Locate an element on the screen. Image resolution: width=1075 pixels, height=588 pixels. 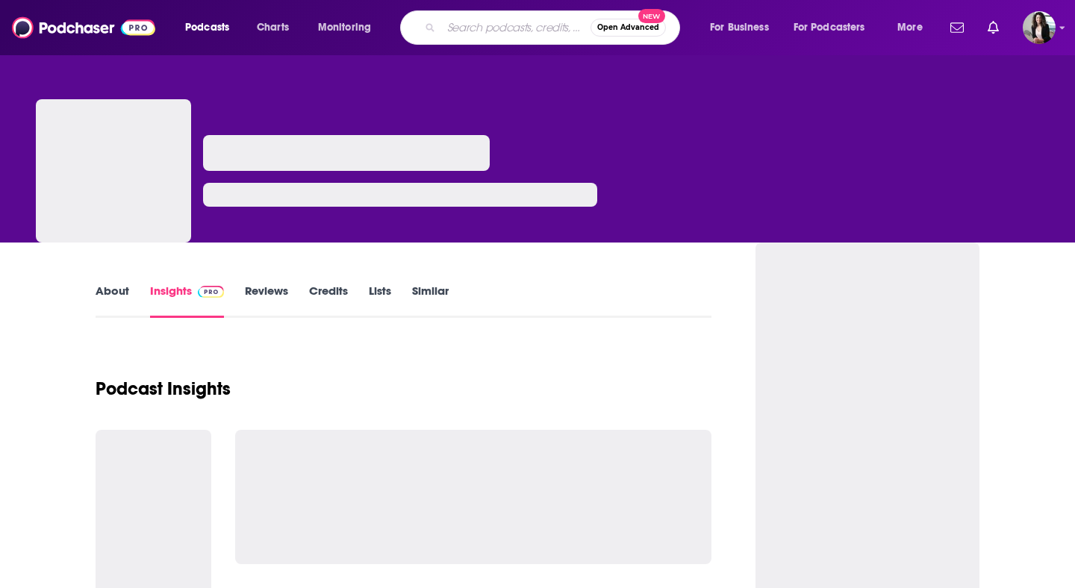
span: Podcasts is located at coordinates (207, 28).